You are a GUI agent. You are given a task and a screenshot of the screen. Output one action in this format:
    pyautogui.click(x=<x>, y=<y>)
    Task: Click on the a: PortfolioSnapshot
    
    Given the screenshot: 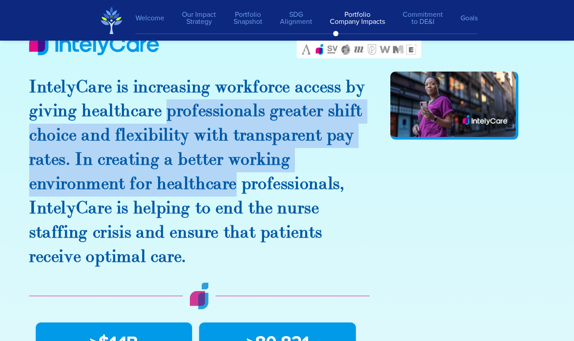 What is the action you would take?
    pyautogui.click(x=248, y=18)
    